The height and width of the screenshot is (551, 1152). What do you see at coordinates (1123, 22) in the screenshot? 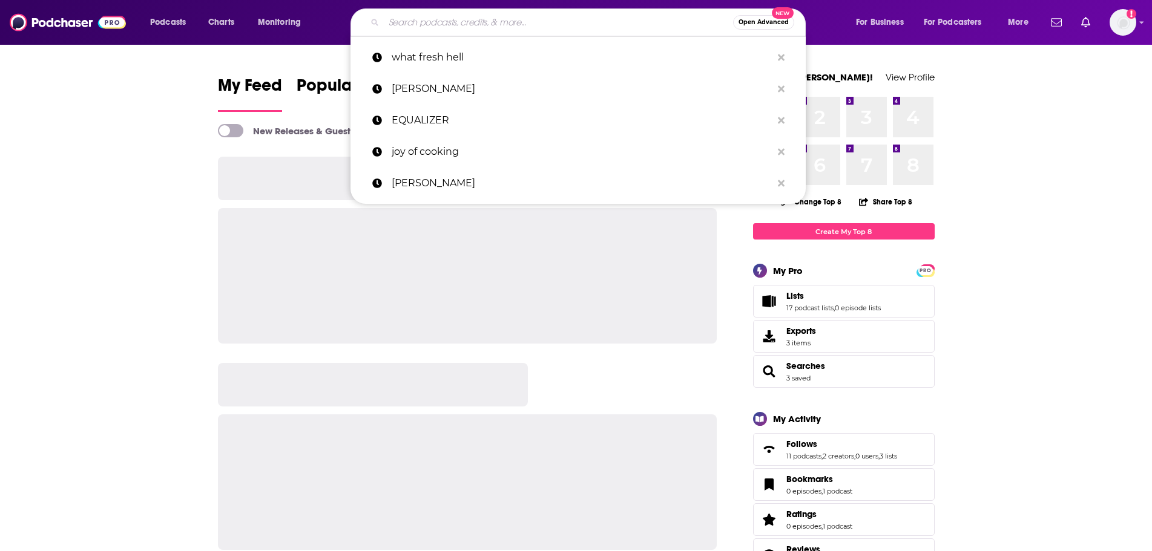
I see `button: Show profile menu` at bounding box center [1123, 22].